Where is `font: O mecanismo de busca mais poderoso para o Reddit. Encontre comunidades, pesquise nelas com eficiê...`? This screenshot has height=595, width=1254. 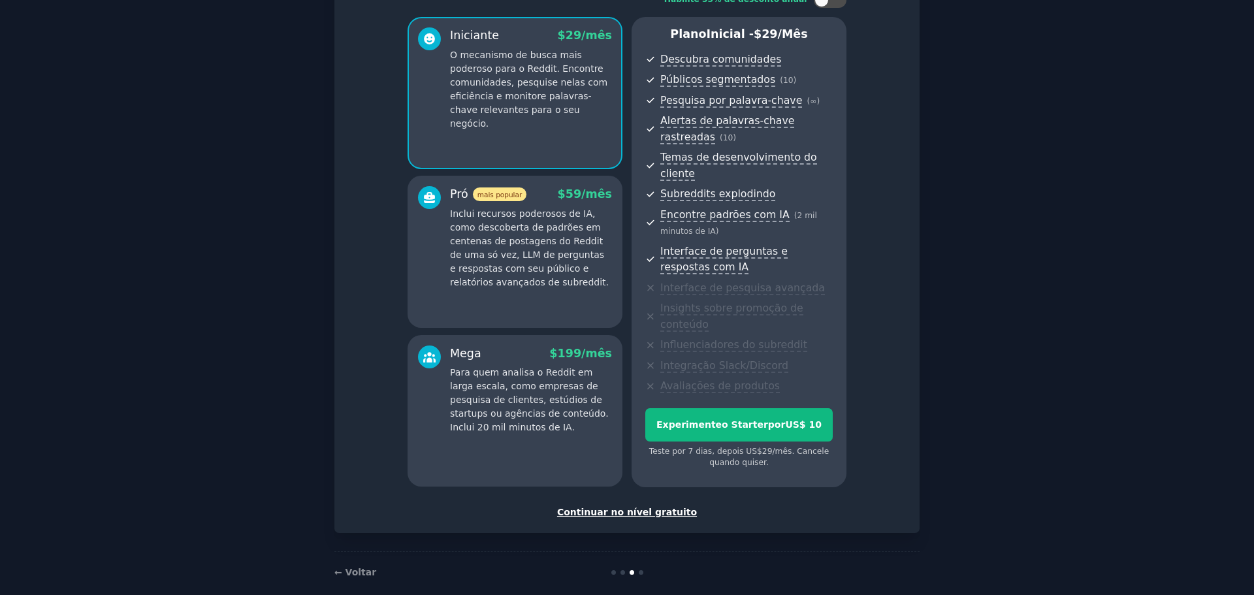
font: O mecanismo de busca mais poderoso para o Reddit. Encontre comunidades, pesquise nelas com eficiê... is located at coordinates (529, 89).